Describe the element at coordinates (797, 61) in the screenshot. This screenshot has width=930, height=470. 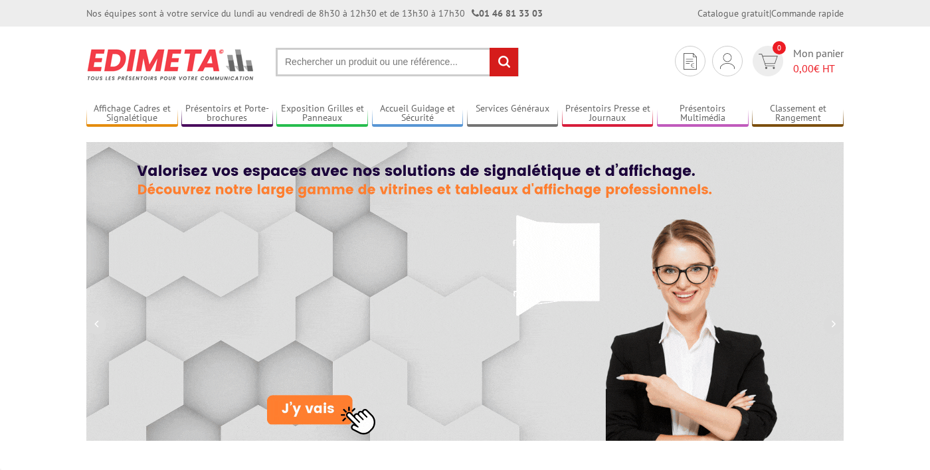
I see `a: devis rapide 0 Mon panier 0,00€ HT` at that location.